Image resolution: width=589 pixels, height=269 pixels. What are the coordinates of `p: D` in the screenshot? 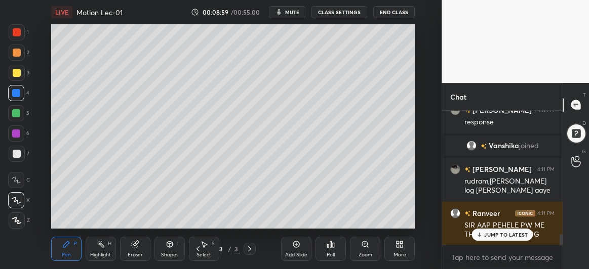 It's located at (584, 123).